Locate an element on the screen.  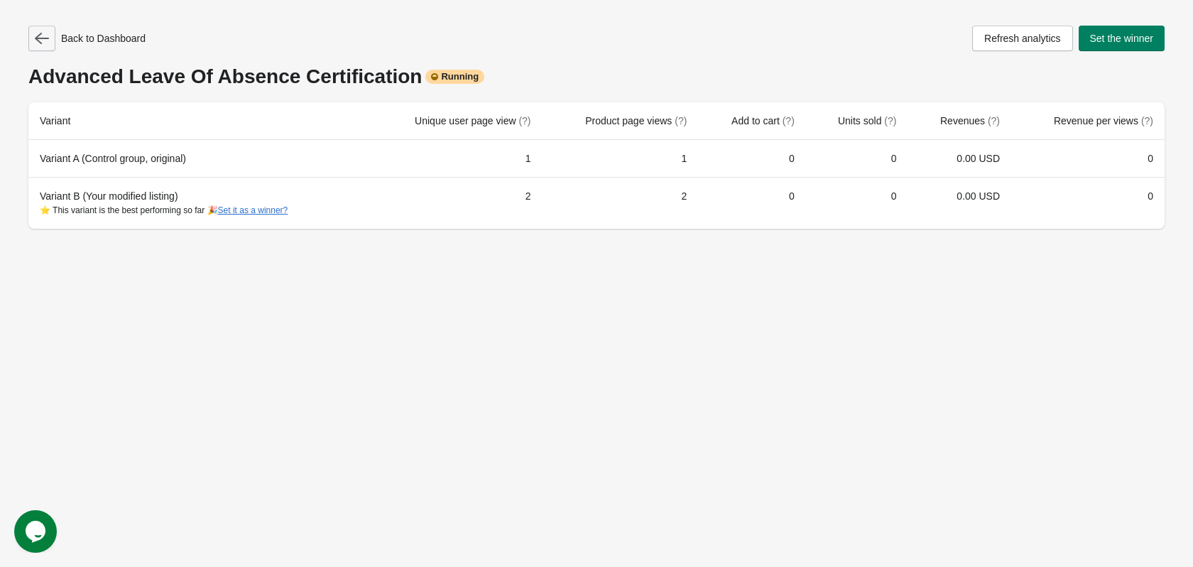
span: Product page views is located at coordinates (636, 121).